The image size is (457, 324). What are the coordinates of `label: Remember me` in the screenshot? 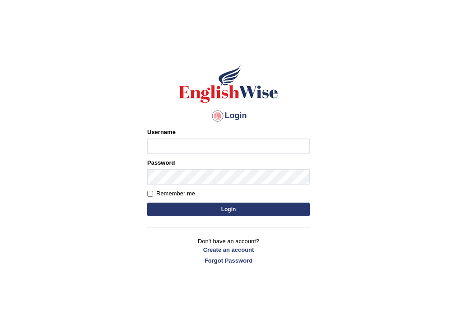 It's located at (171, 194).